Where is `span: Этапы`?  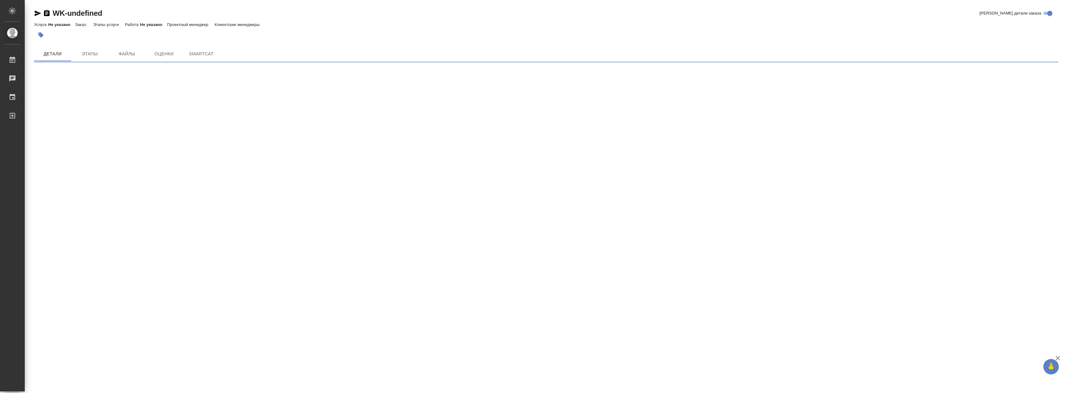
span: Этапы is located at coordinates (90, 54).